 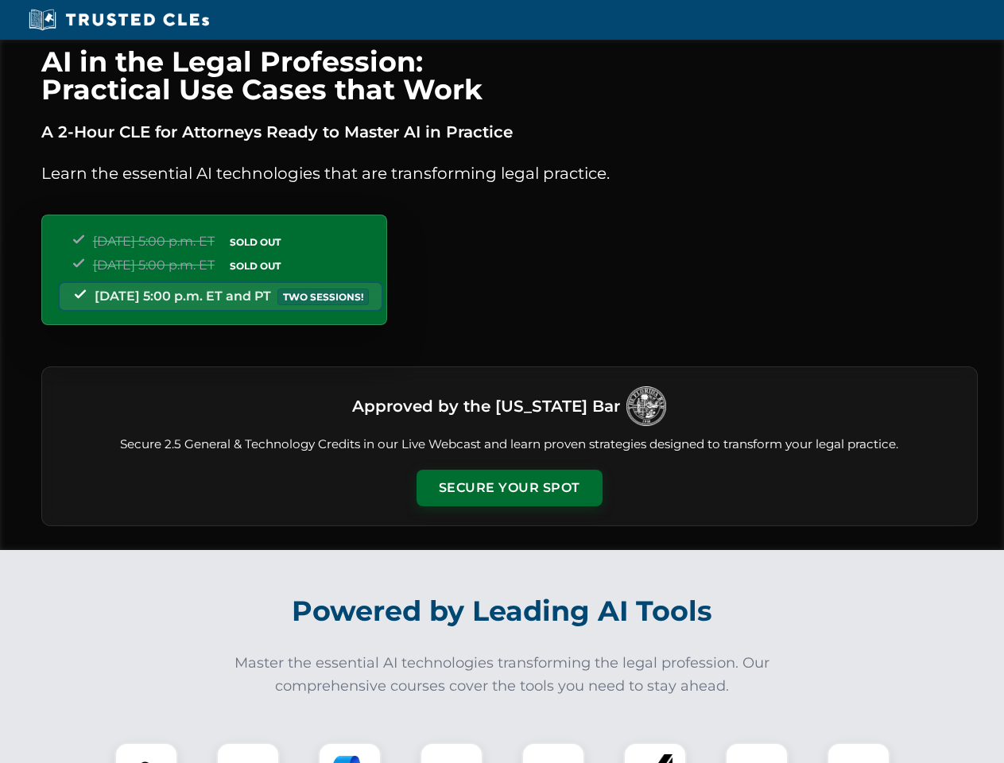 What do you see at coordinates (502, 675) in the screenshot?
I see `p: Master the essential AI technologies transforming the legal profession. Our comprehensive courses...` at bounding box center [502, 675].